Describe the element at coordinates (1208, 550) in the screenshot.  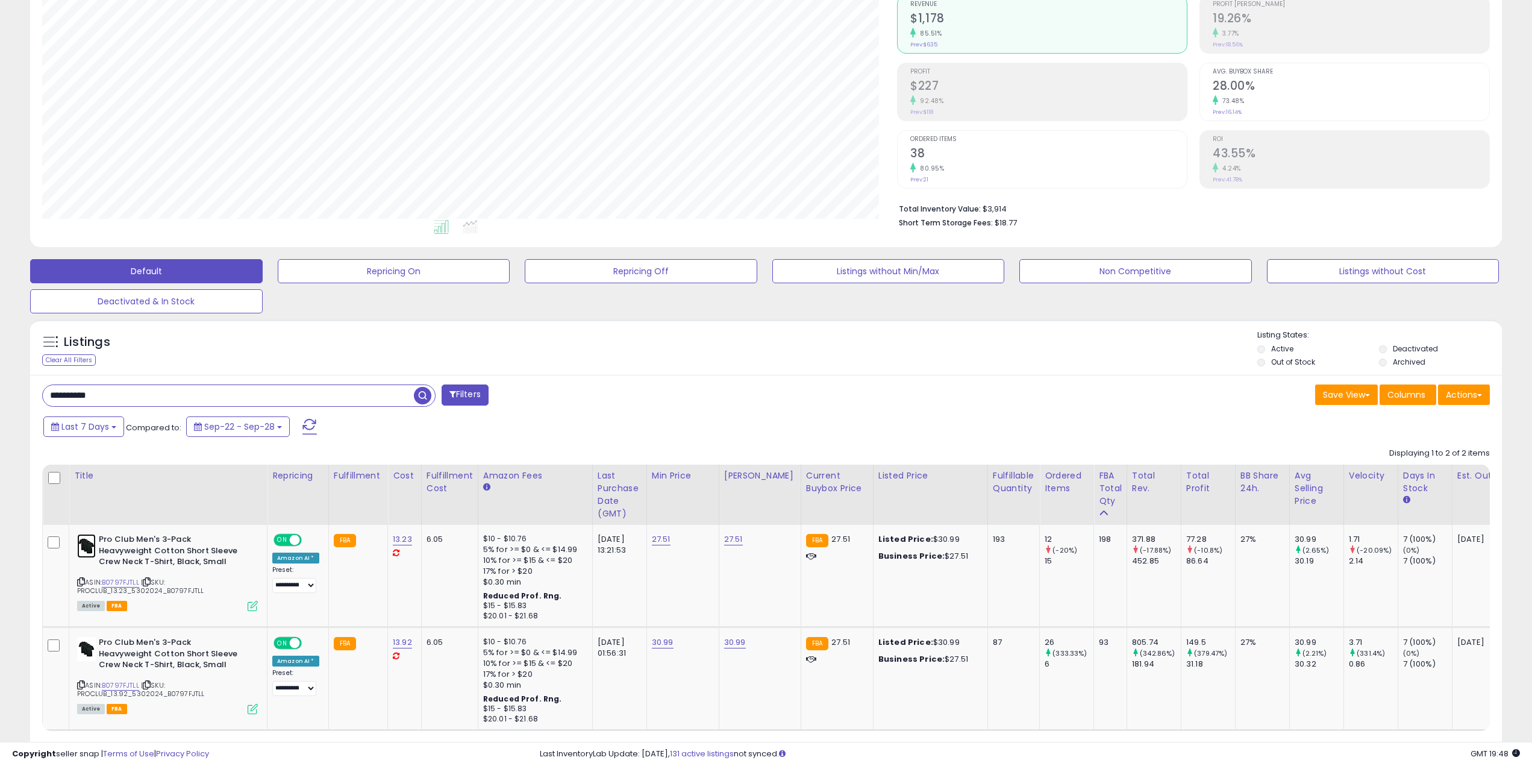
I see `small: (-10.8%)` at that location.